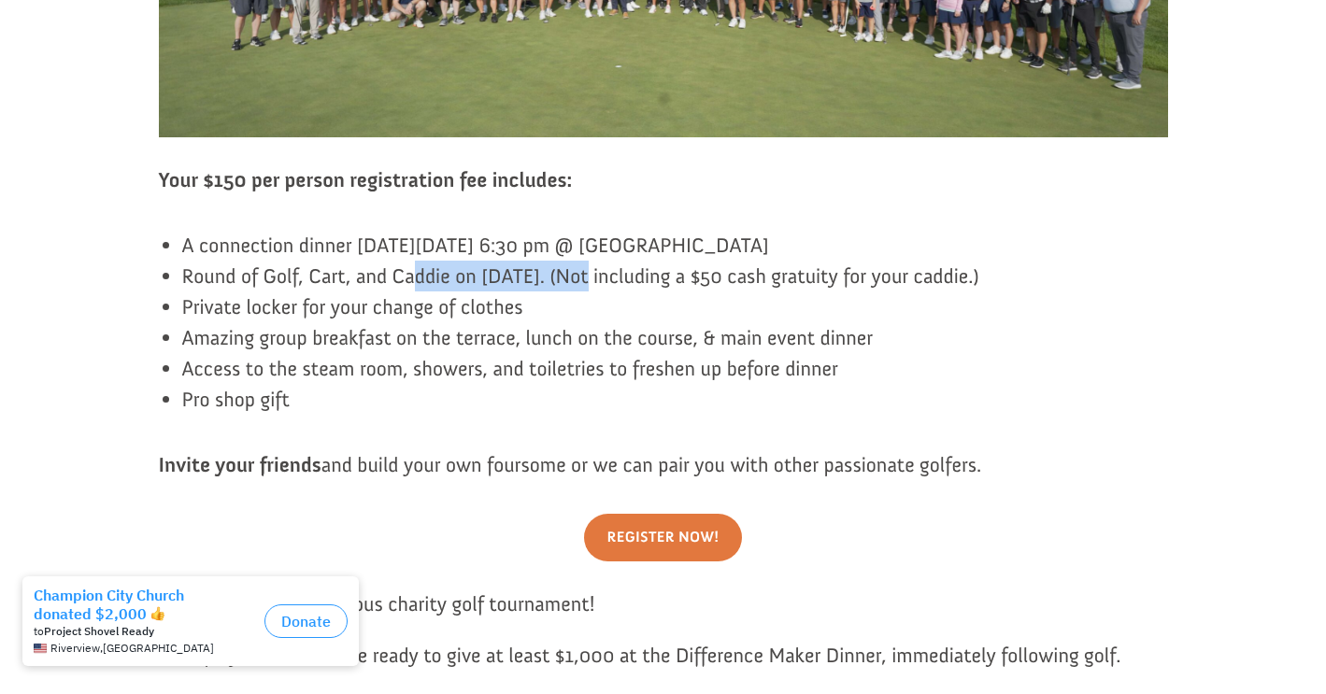 The height and width of the screenshot is (694, 1326). Describe the element at coordinates (306, 54) in the screenshot. I see `button: Donate` at that location.